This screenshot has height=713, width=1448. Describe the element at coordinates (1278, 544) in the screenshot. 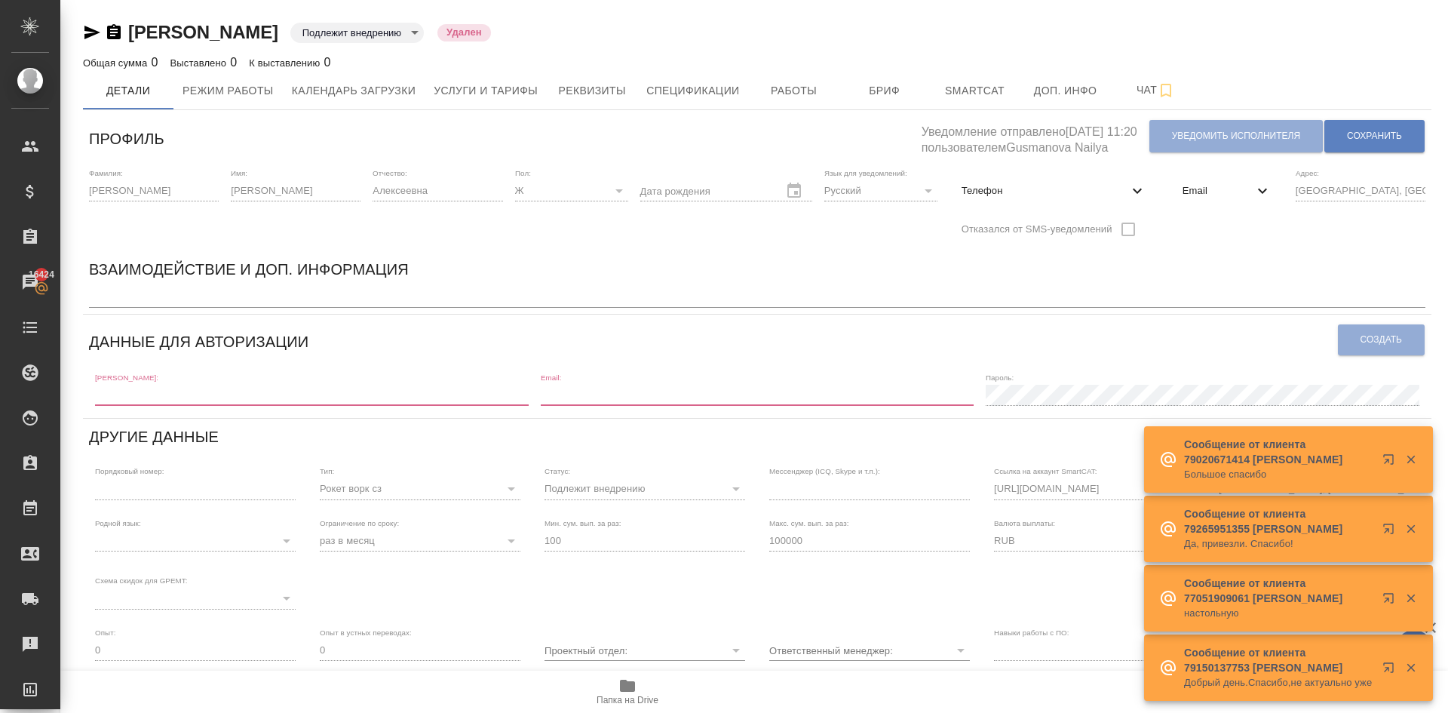

I see `p: Да, привезли. Спасибо!` at that location.